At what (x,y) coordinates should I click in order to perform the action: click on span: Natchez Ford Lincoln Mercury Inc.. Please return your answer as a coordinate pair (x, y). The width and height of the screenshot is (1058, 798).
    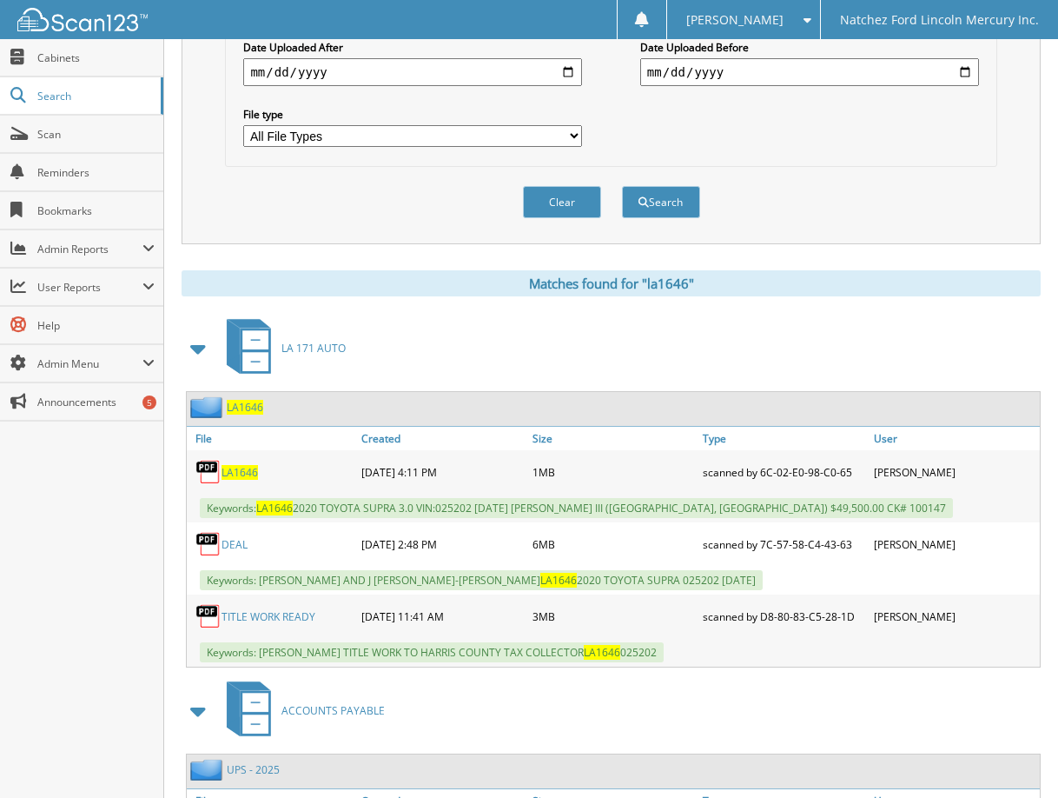
    Looking at the image, I should click on (939, 20).